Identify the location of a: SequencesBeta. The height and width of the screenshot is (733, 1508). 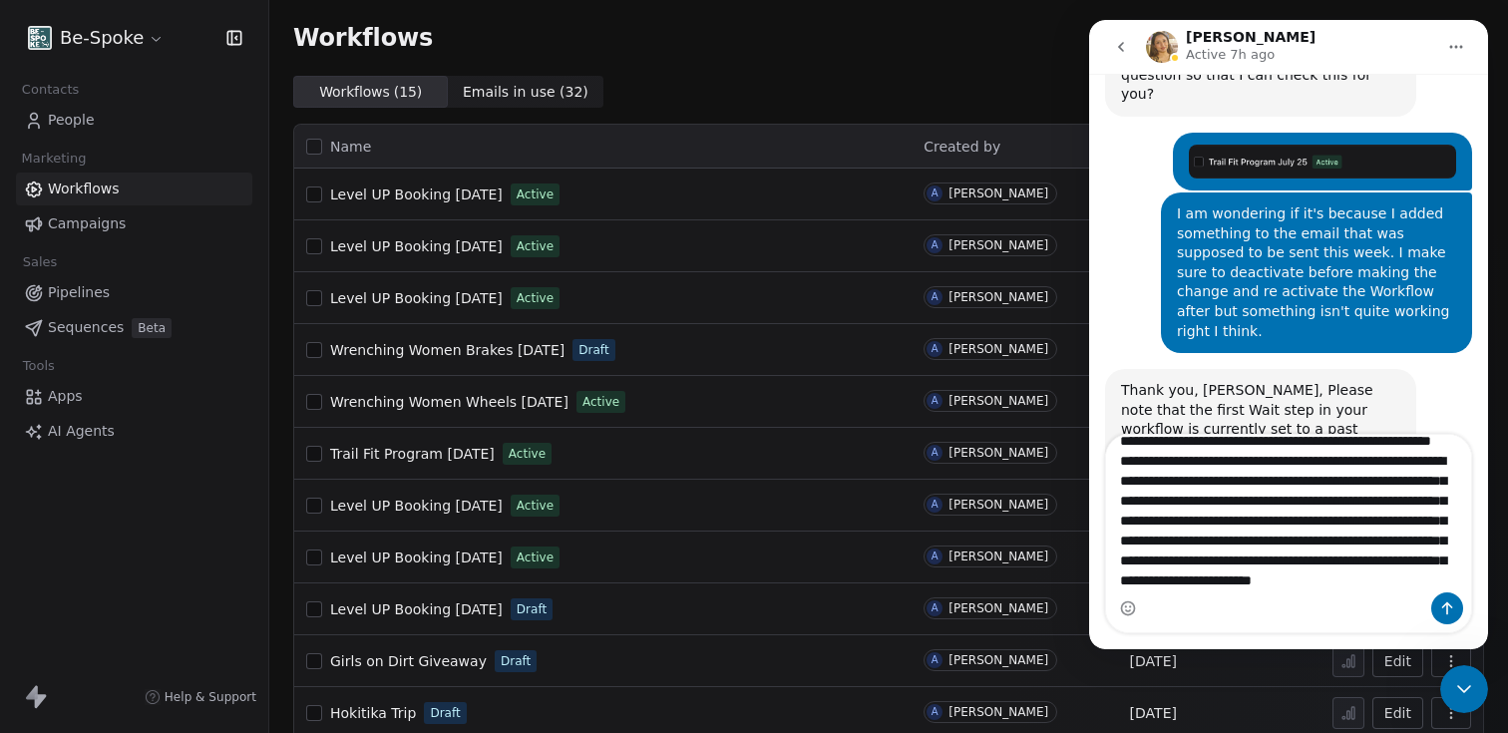
(134, 327).